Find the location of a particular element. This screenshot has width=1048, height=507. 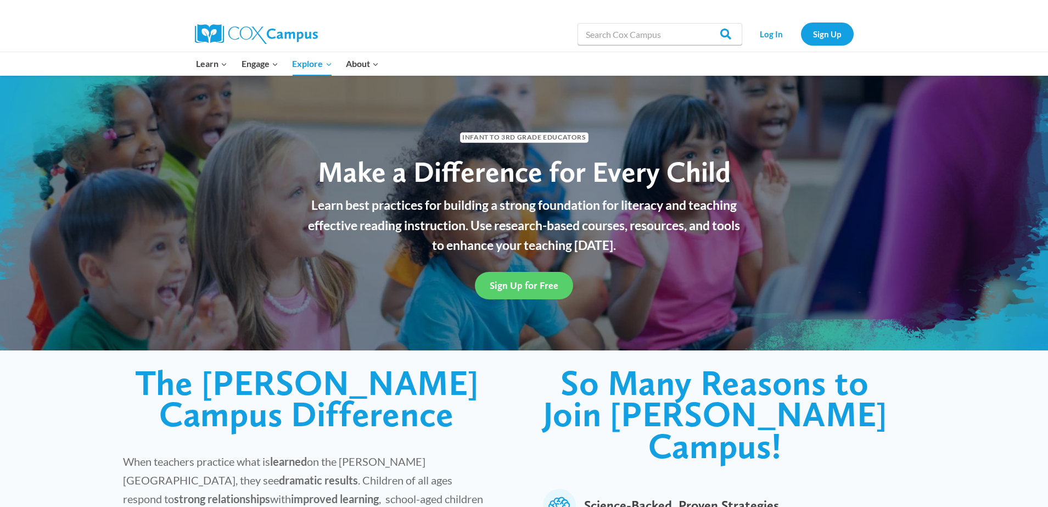

span: Infant to 3rd Grade Educators is located at coordinates (524, 137).